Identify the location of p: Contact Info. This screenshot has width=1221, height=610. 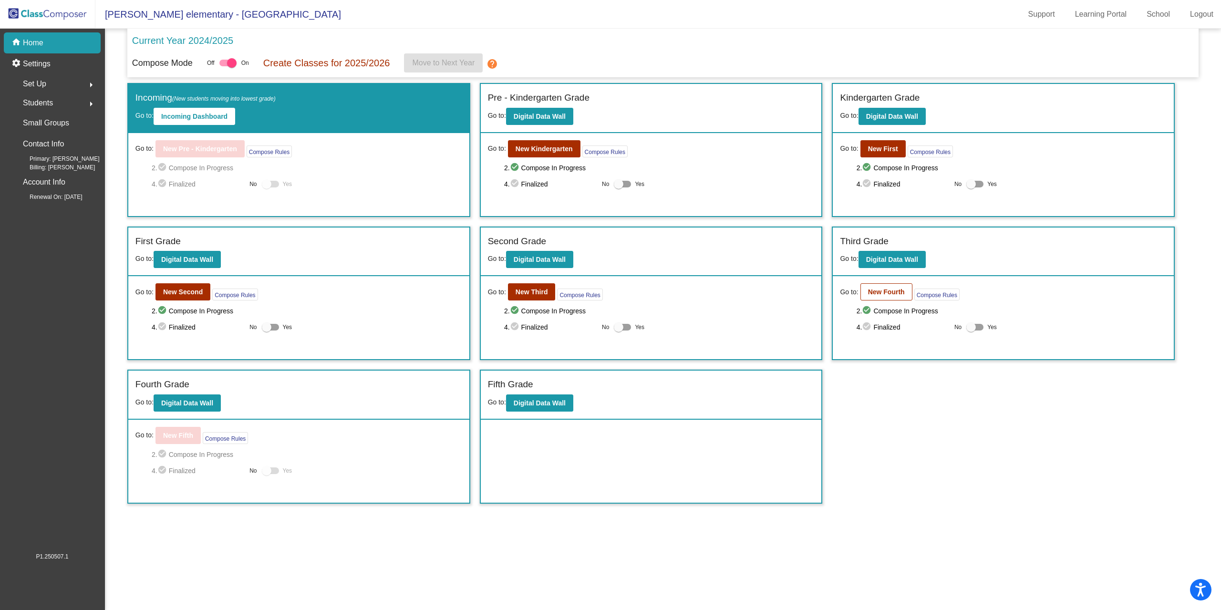
(43, 144).